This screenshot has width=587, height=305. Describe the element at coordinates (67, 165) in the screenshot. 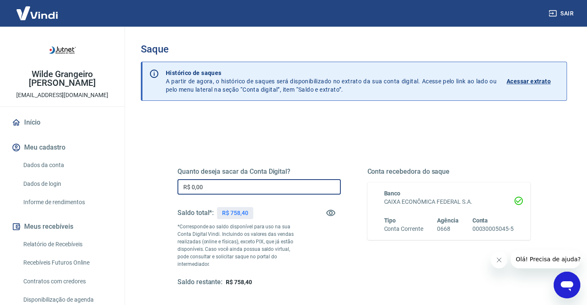

I see `a: Dados da conta` at that location.